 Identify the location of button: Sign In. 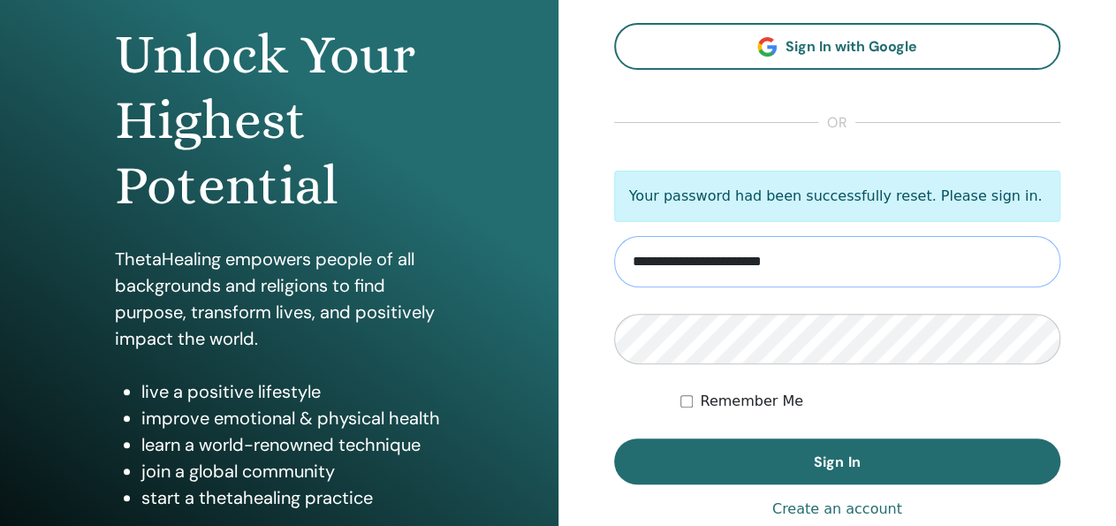
(837, 461).